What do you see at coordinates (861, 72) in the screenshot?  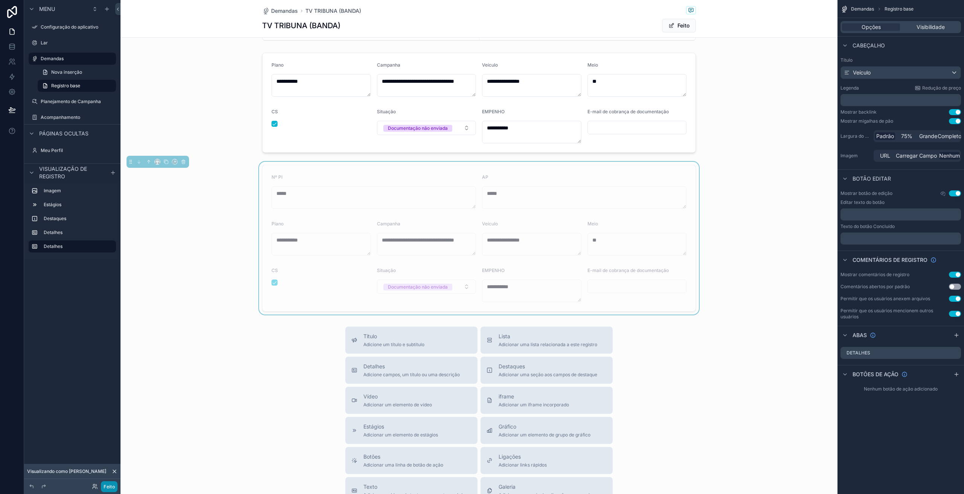 I see `font: Veículo` at bounding box center [861, 72].